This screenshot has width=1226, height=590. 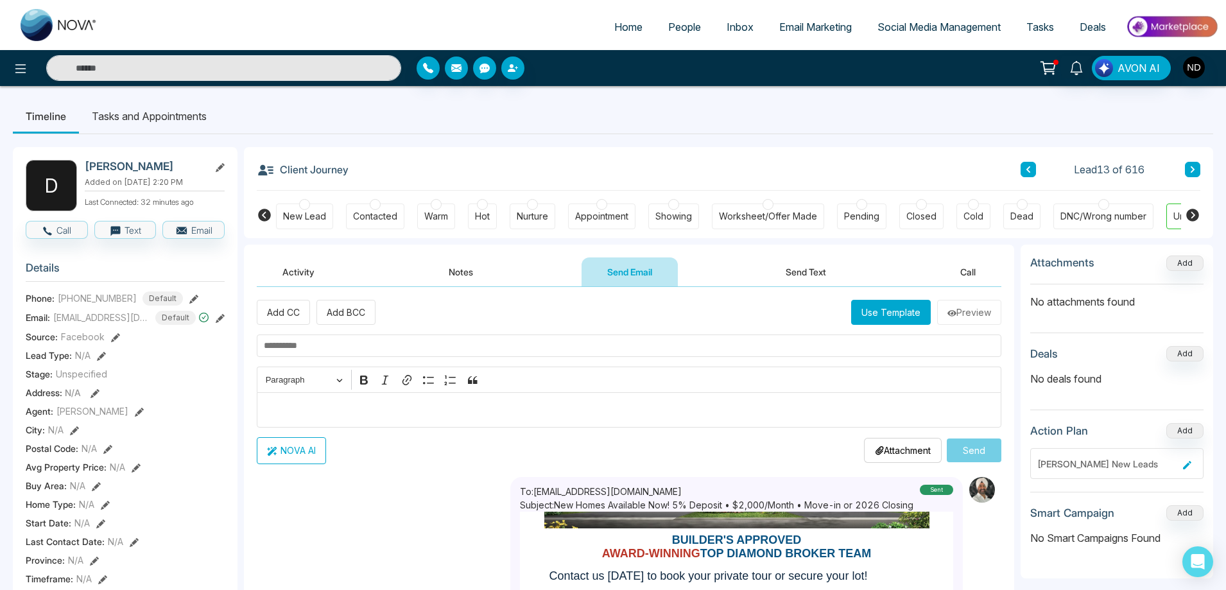 I want to click on img: Lead Flow, so click(x=1104, y=68).